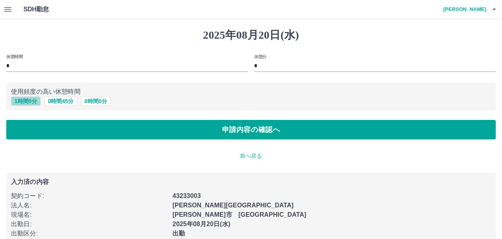  I want to click on b: 出勤, so click(179, 233).